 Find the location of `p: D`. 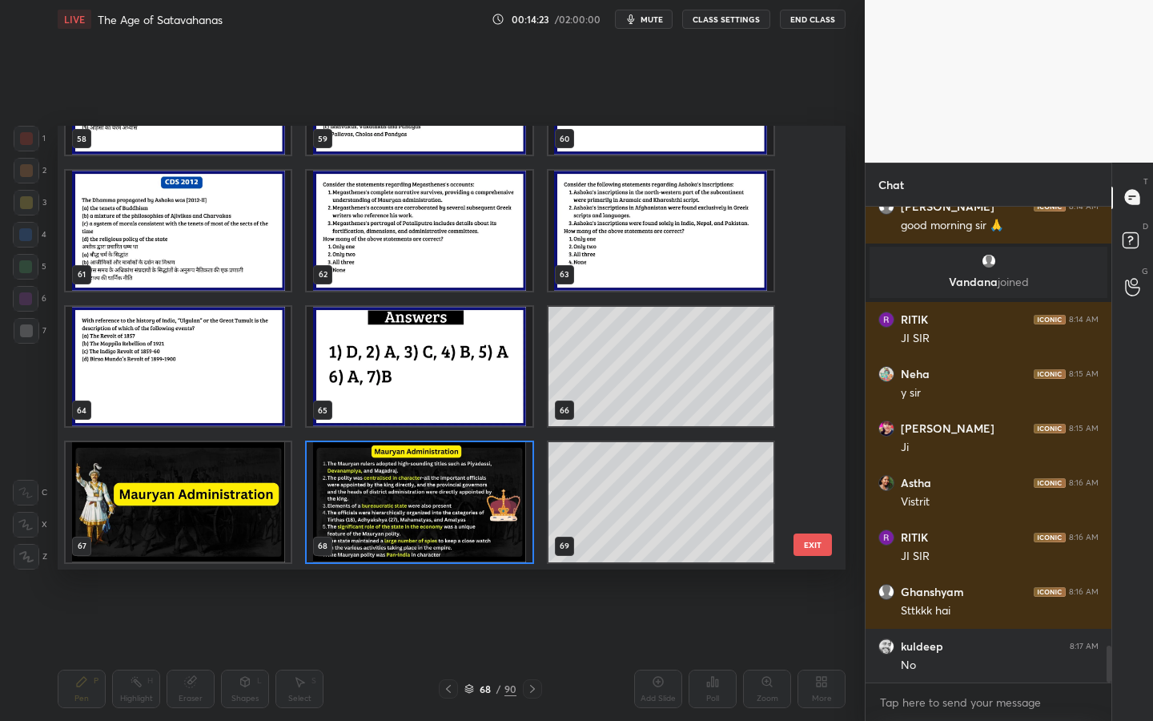

p: D is located at coordinates (1145, 226).